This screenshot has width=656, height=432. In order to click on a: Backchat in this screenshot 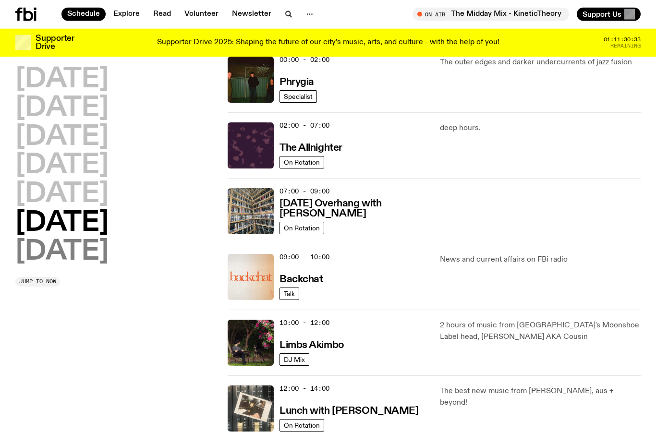, I will do `click(301, 279)`.